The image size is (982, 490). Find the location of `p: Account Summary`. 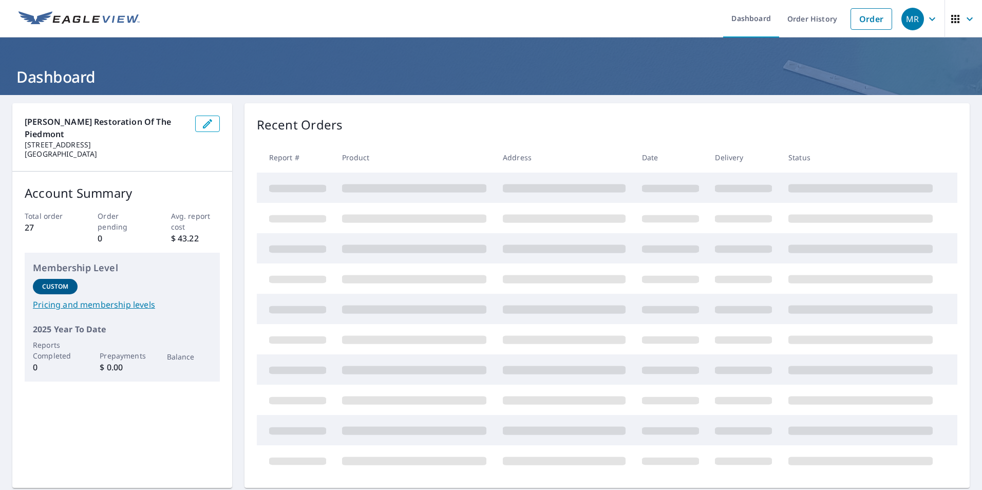

p: Account Summary is located at coordinates (122, 193).